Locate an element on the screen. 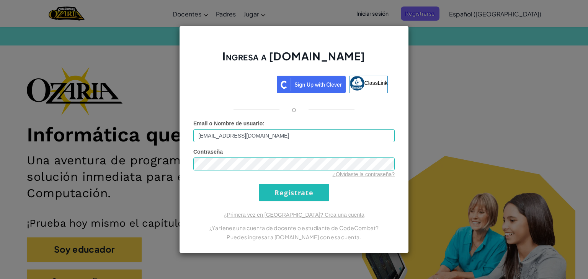 The image size is (588, 279). span: Email o Nombre de usuario is located at coordinates (228, 124).